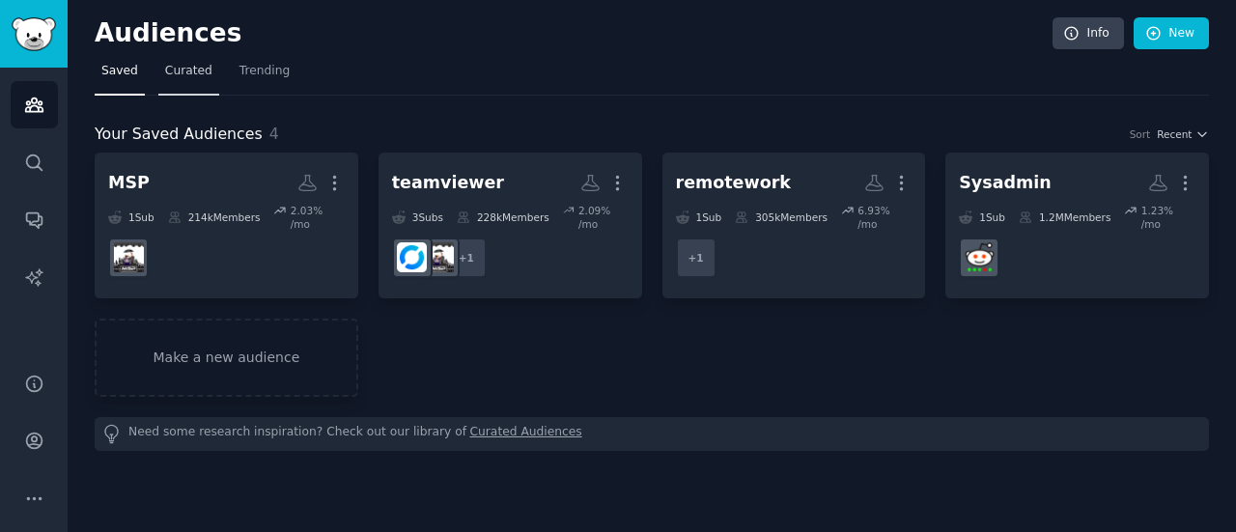 The height and width of the screenshot is (532, 1236). I want to click on a: Make a new audience, so click(226, 357).